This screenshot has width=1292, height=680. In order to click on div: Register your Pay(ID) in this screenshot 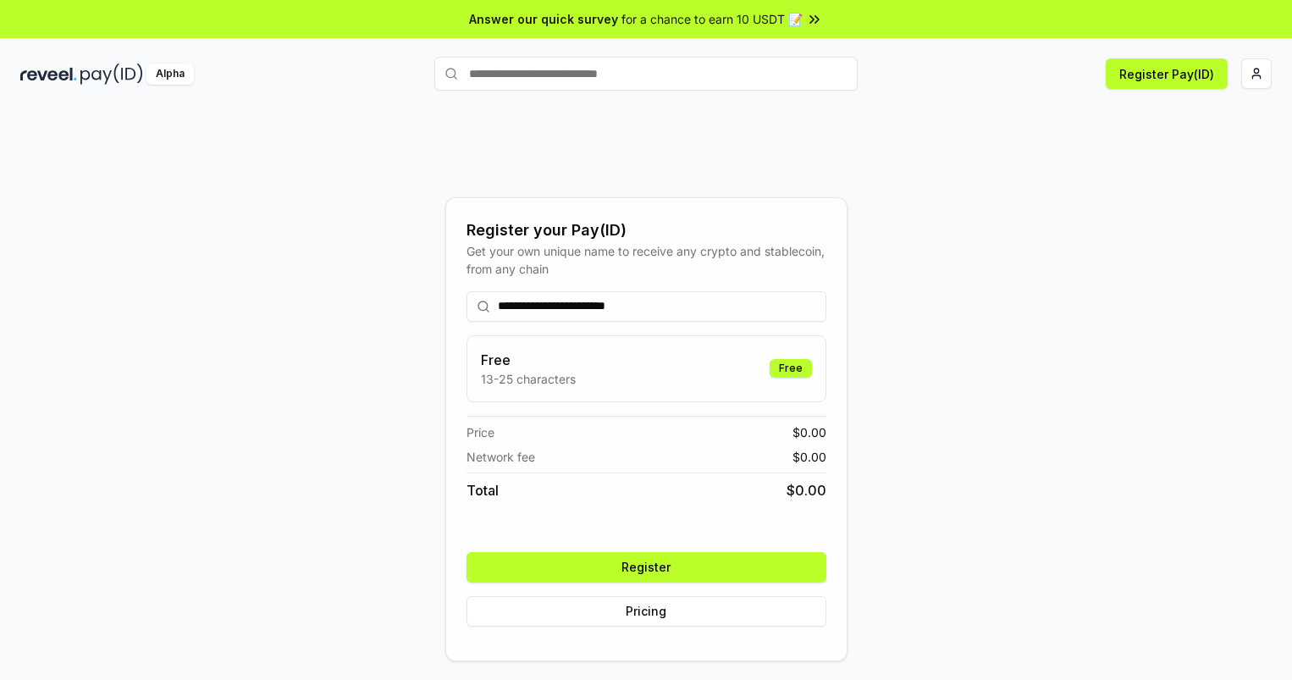, I will do `click(646, 230)`.